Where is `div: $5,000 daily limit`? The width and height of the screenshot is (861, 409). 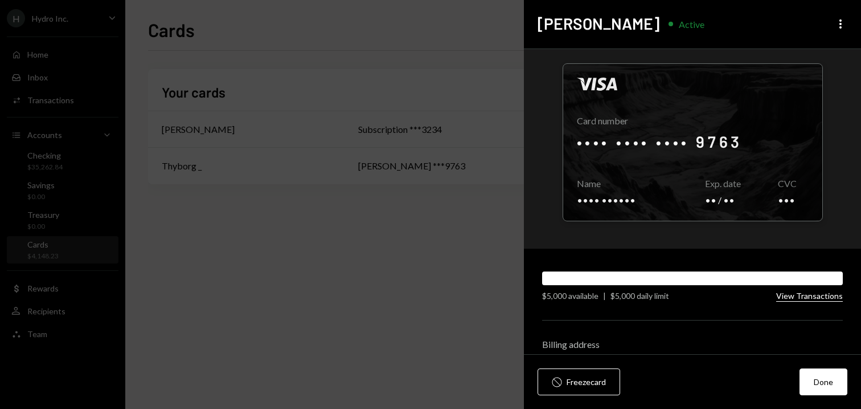
div: $5,000 daily limit is located at coordinates (640, 295).